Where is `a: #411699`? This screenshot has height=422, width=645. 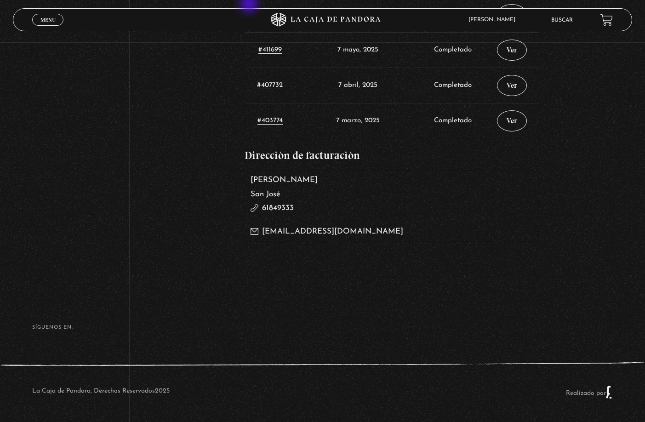 a: #411699 is located at coordinates (270, 50).